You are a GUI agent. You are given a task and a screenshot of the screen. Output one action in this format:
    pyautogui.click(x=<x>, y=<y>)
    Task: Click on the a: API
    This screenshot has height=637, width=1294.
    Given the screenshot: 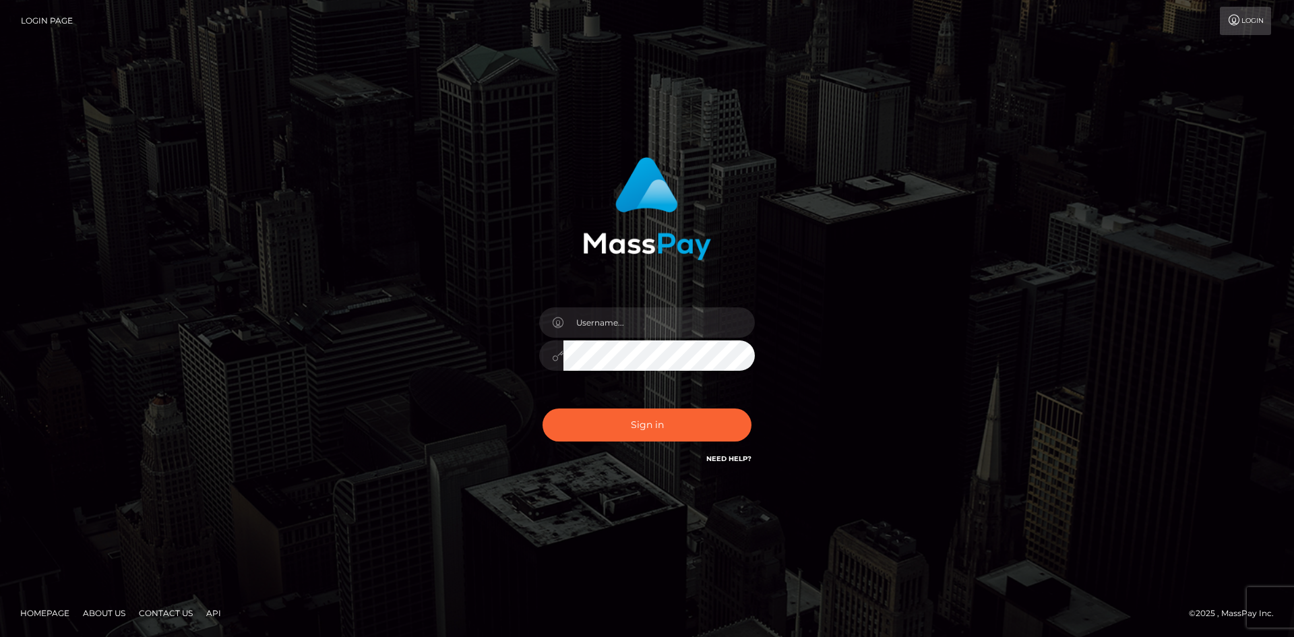 What is the action you would take?
    pyautogui.click(x=214, y=613)
    